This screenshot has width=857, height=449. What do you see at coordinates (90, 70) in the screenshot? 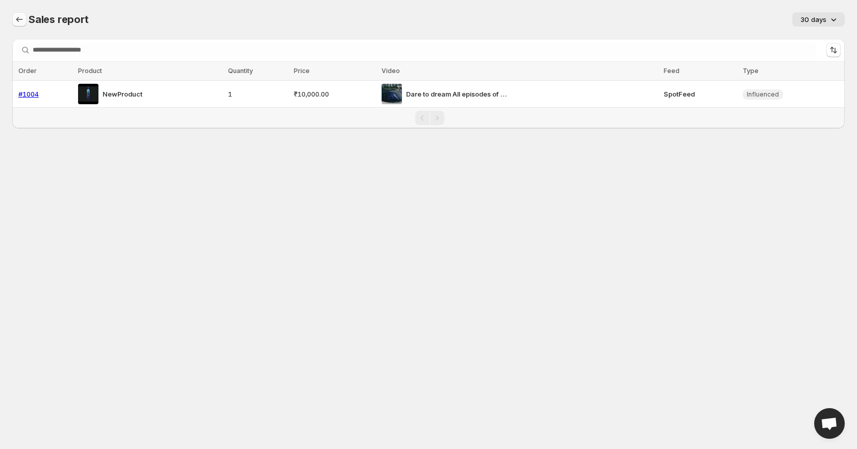
I see `span: Product` at bounding box center [90, 70].